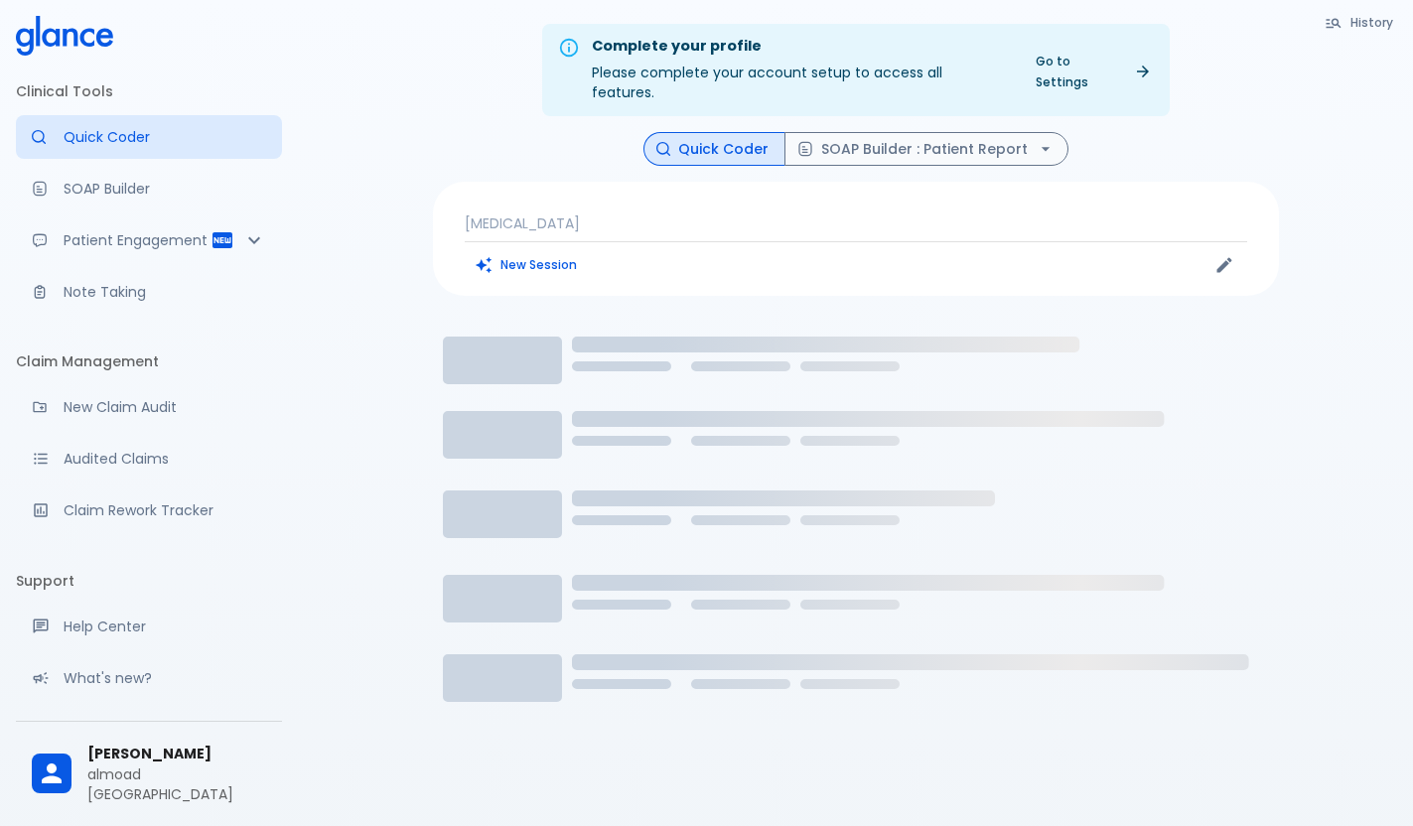 This screenshot has width=1413, height=826. Describe the element at coordinates (165, 292) in the screenshot. I see `p: Note Taking` at that location.